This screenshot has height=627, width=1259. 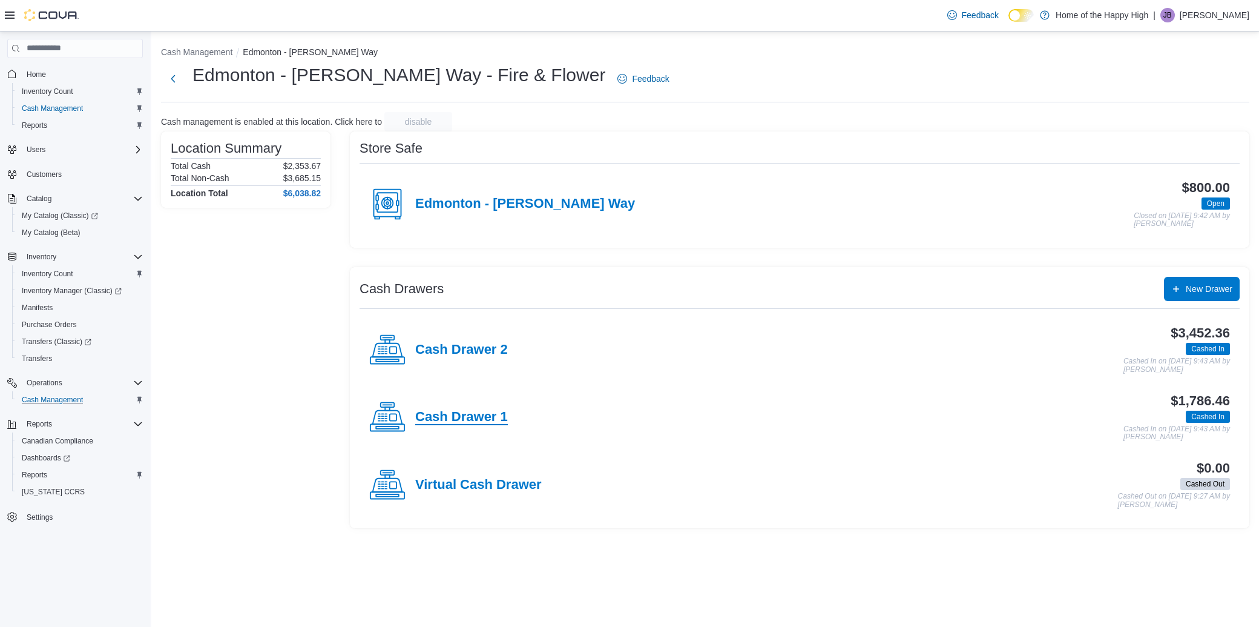 I want to click on span: New Drawer, so click(x=1209, y=289).